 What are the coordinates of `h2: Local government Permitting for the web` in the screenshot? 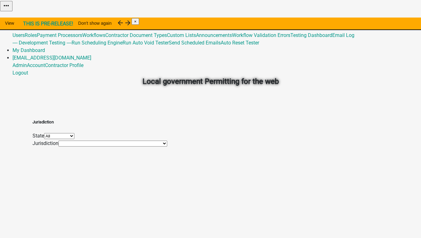 It's located at (211, 81).